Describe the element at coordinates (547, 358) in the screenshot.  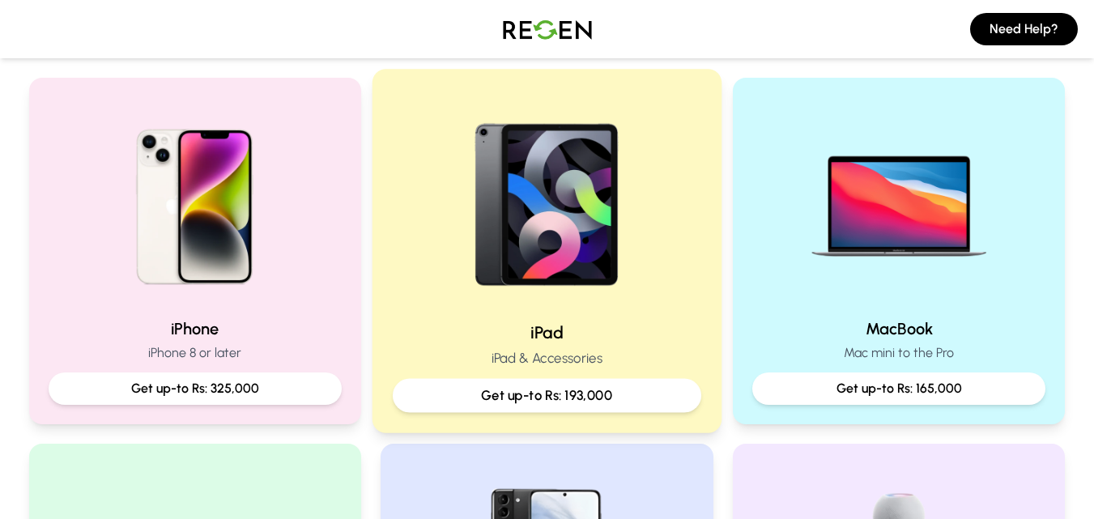
I see `p: iPad & Accessories` at that location.